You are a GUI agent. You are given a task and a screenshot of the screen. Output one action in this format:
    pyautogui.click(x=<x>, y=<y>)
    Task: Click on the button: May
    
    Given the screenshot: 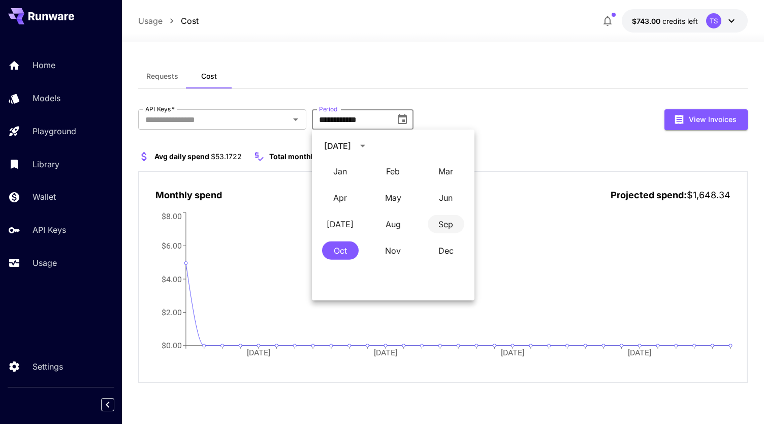 What is the action you would take?
    pyautogui.click(x=393, y=198)
    